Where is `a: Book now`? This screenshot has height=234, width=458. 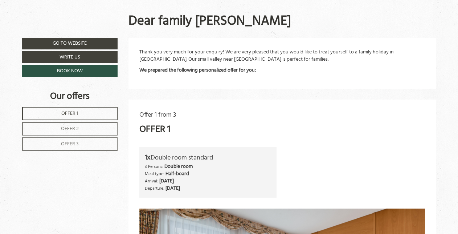 a: Book now is located at coordinates (70, 71).